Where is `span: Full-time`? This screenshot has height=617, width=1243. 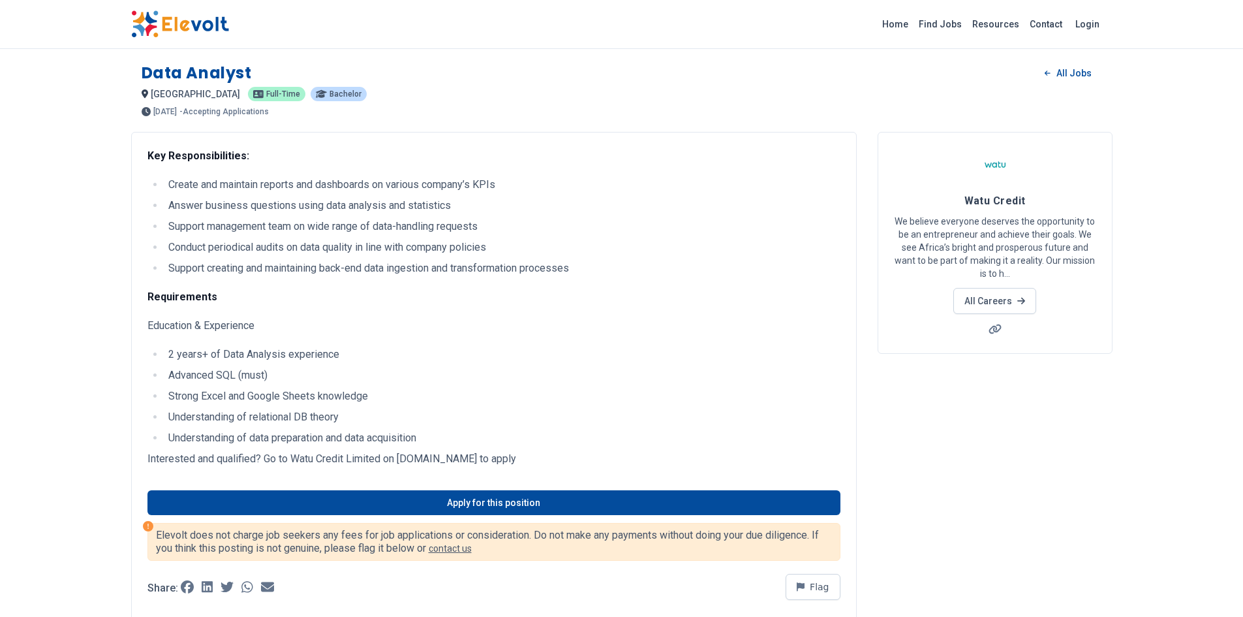 span: Full-time is located at coordinates (283, 94).